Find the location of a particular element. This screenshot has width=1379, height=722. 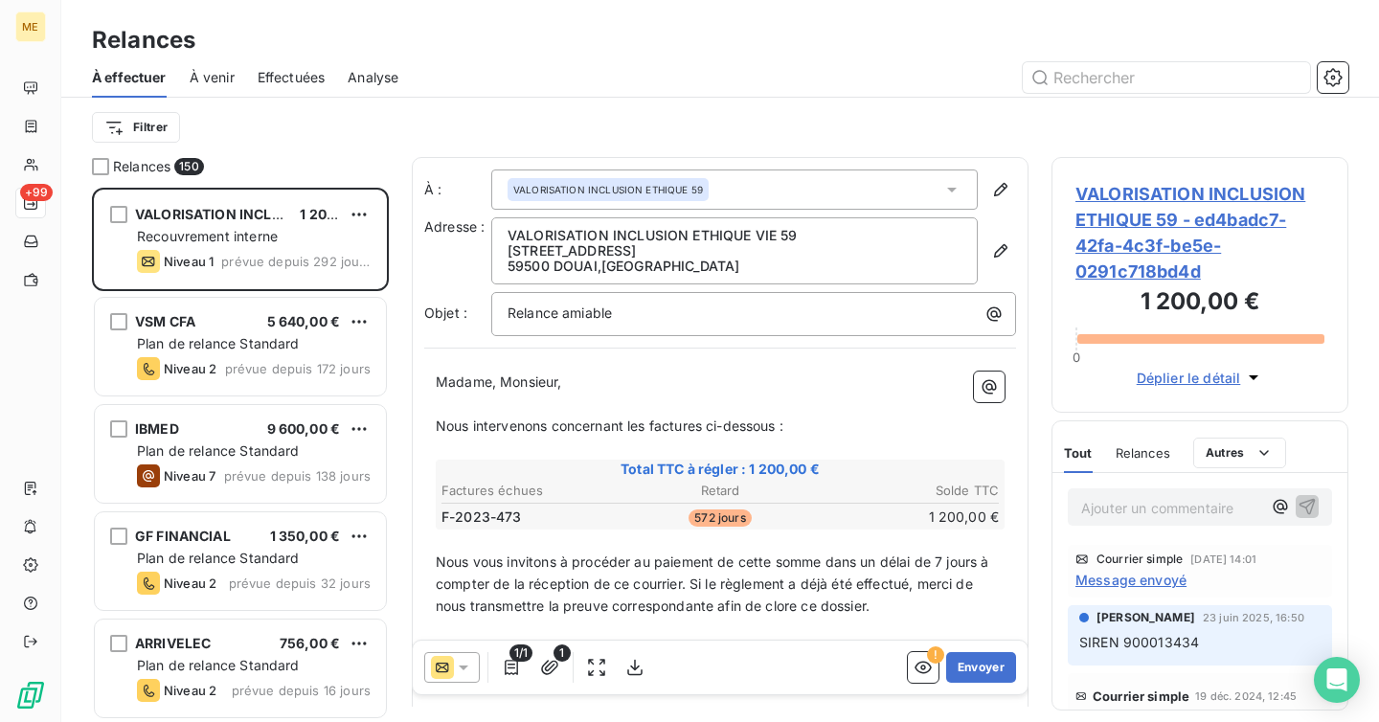

span: 1 is located at coordinates (562, 653).